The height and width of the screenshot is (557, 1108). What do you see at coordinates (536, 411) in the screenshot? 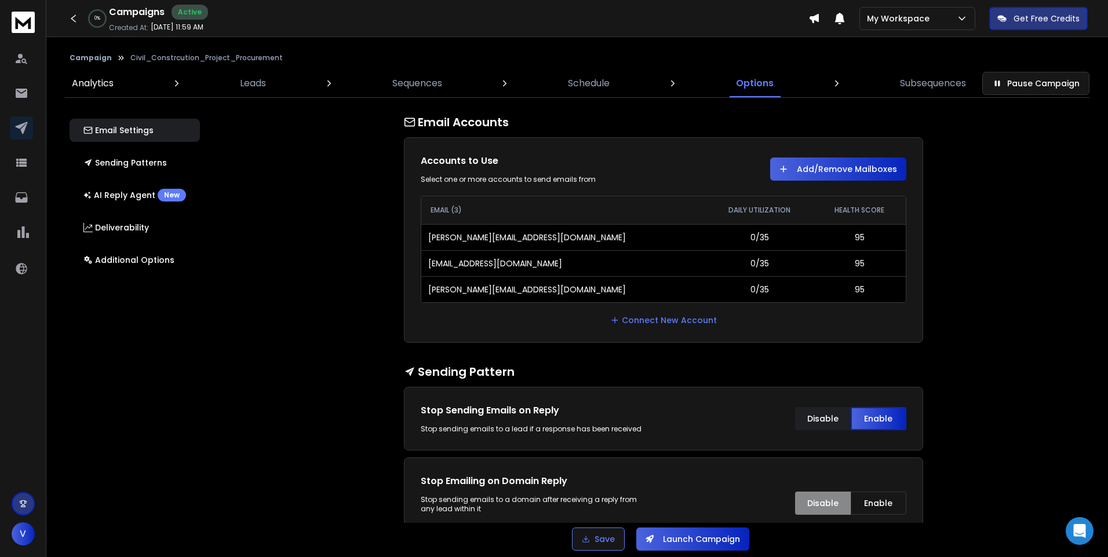
I see `h1: Stop Sending Emails on Reply` at bounding box center [536, 411].